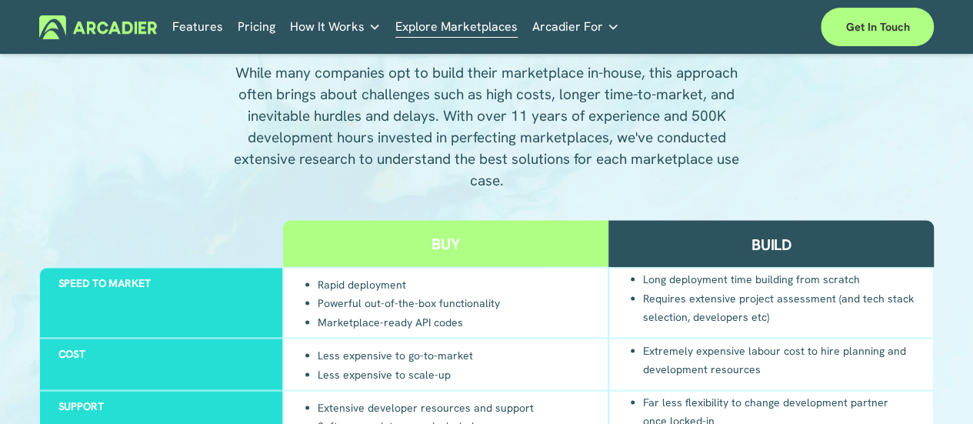 The image size is (973, 424). I want to click on h3: Support, so click(161, 405).